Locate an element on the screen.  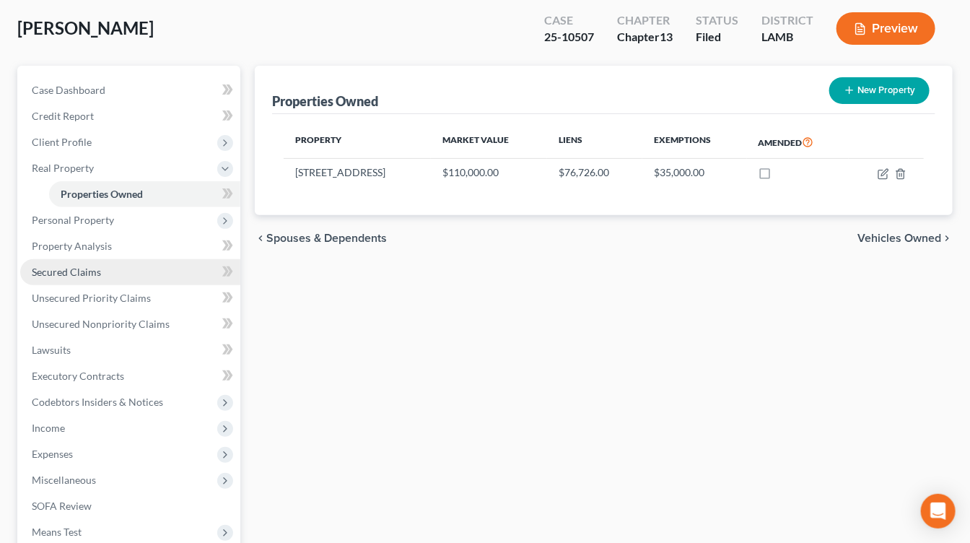
a: Credit Report is located at coordinates (130, 116).